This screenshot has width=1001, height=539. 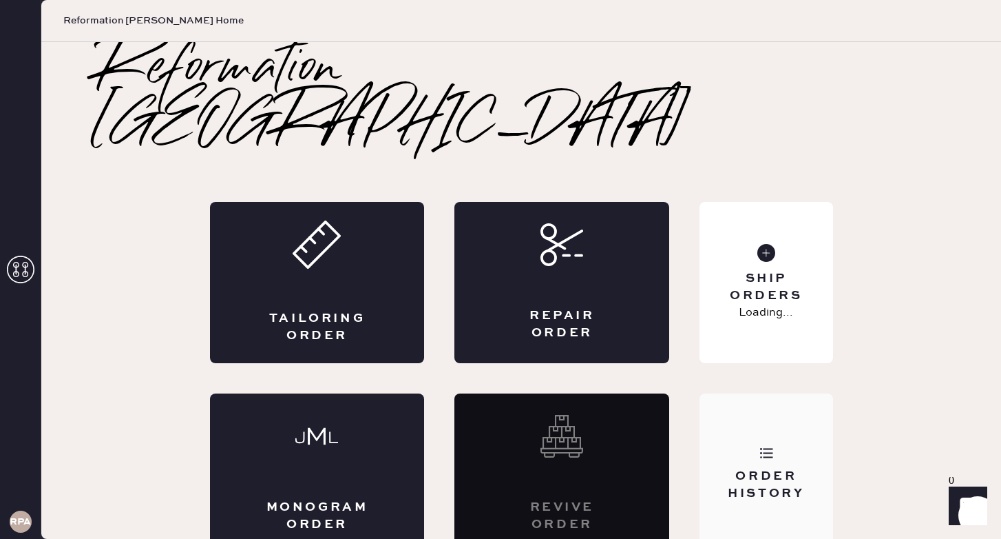 I want to click on div: Monogram Order, so click(x=317, y=516).